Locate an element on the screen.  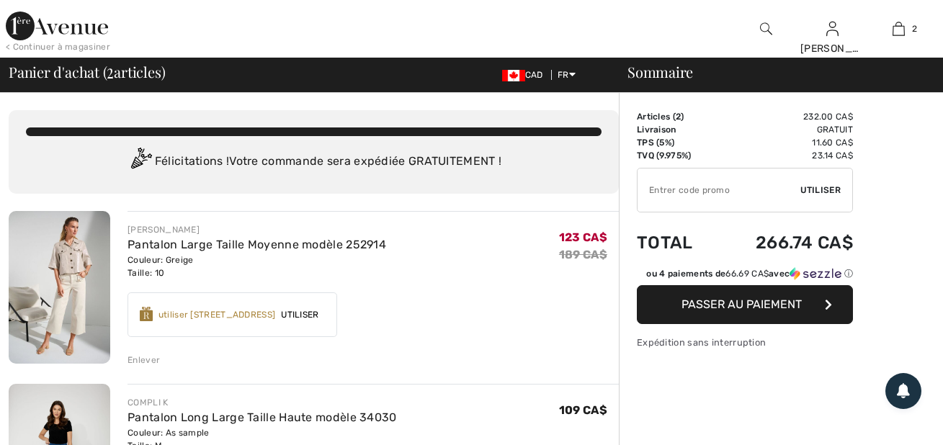
div: ou 4 paiements de66.69 CA$avecSezzle Cliquez pour en savoir plus sur Sezzle is located at coordinates (745, 276).